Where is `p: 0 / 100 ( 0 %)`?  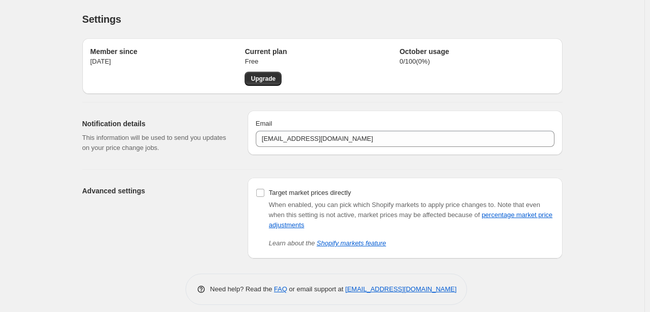 p: 0 / 100 ( 0 %) is located at coordinates (476, 62).